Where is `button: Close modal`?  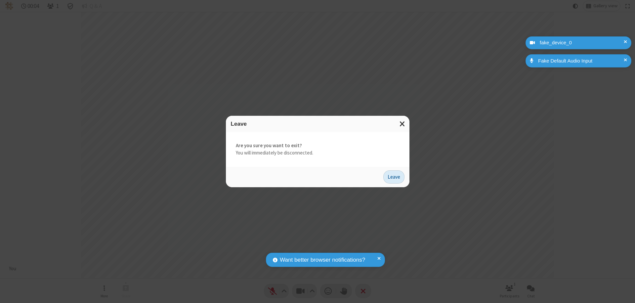
button: Close modal is located at coordinates (402, 124).